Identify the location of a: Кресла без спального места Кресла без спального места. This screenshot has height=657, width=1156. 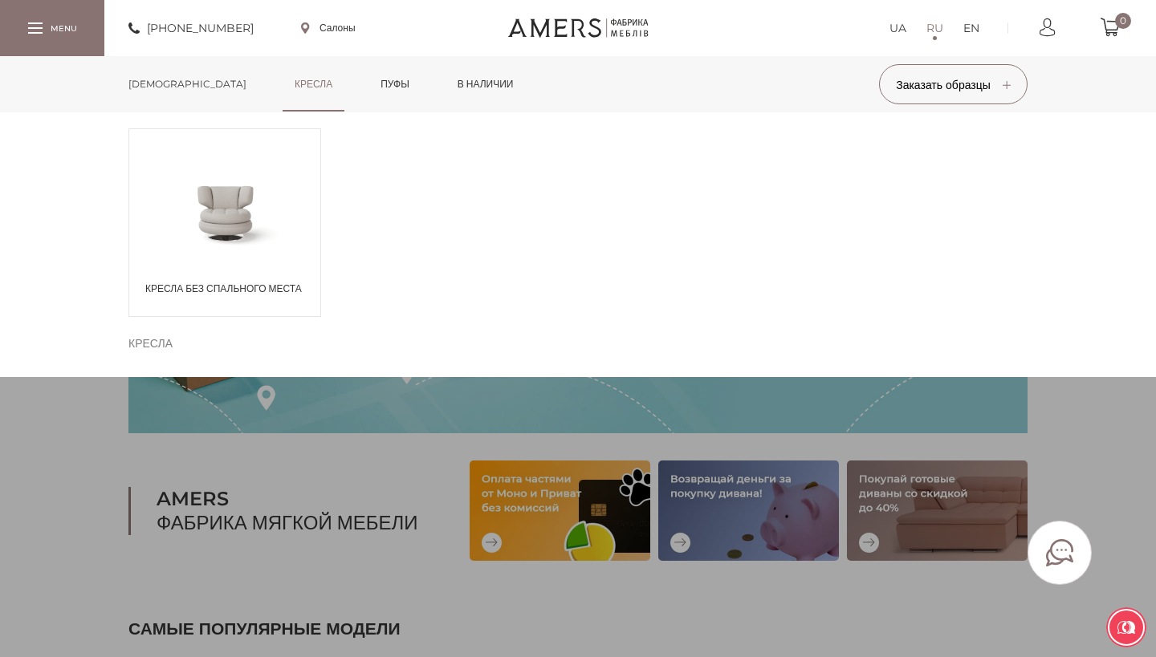
(225, 222).